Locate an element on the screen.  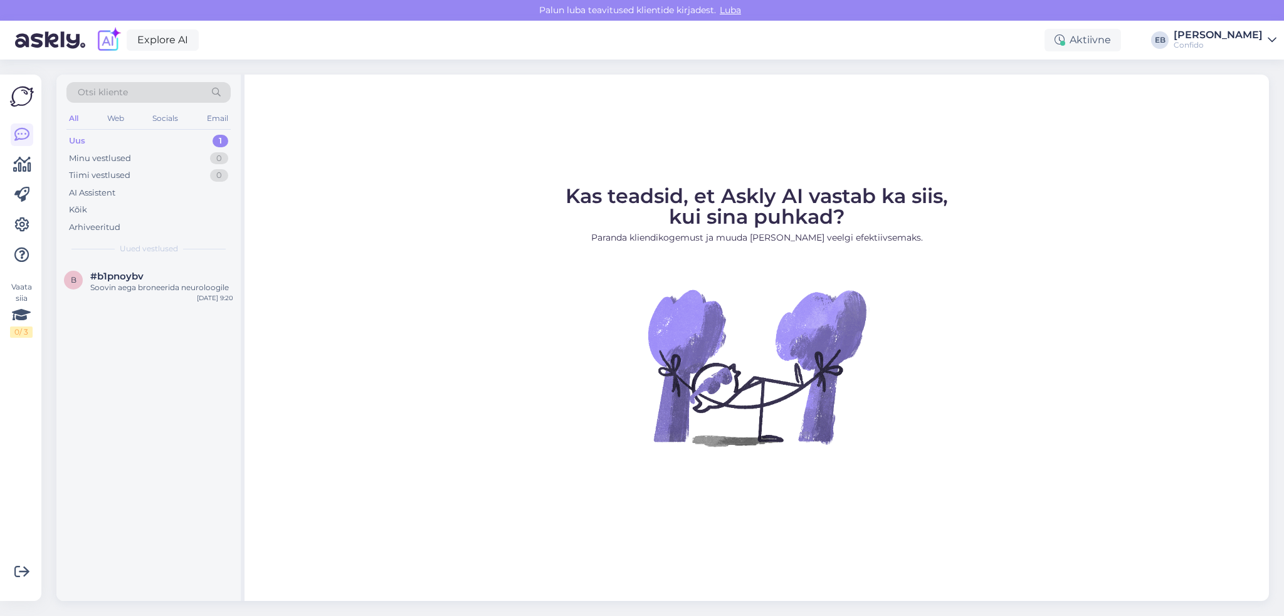
div: 1 is located at coordinates (220, 141).